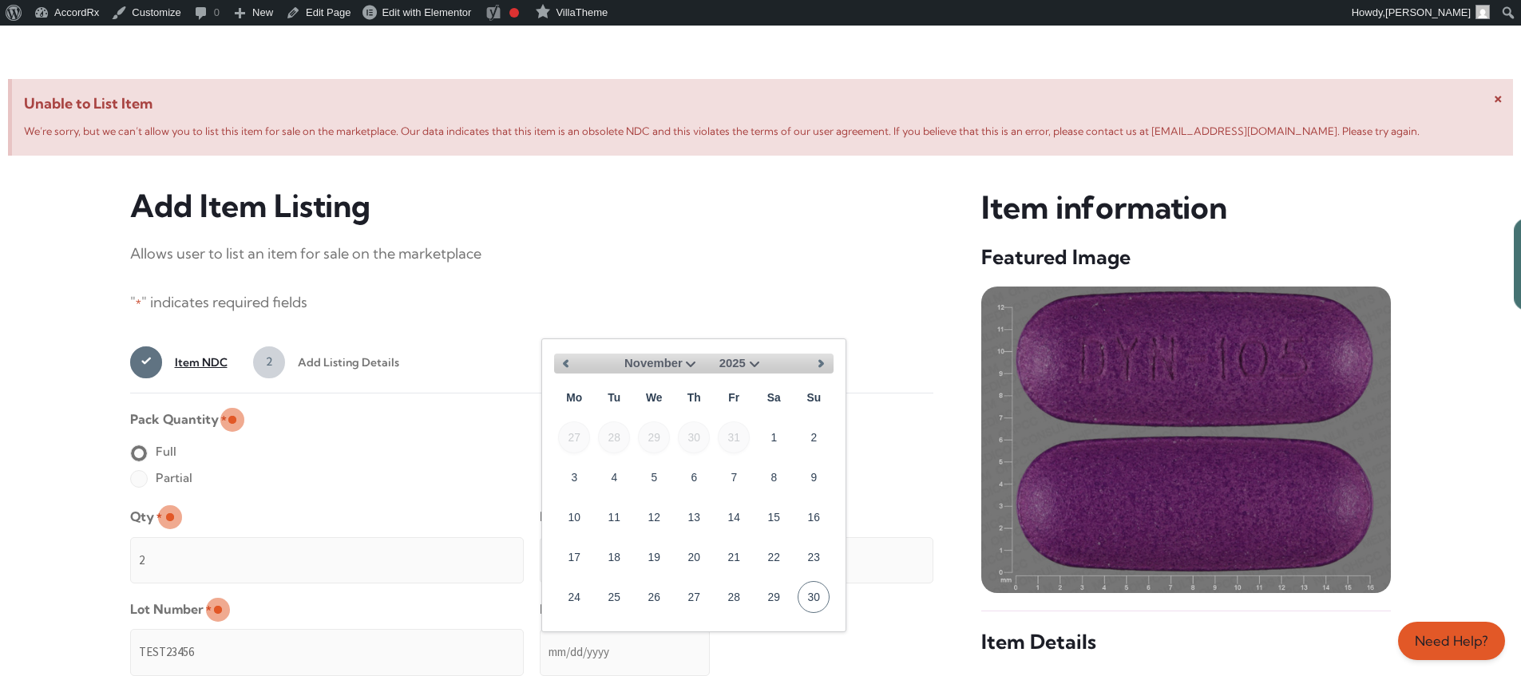 This screenshot has height=676, width=1521. Describe the element at coordinates (153, 452) in the screenshot. I see `label: Full` at that location.